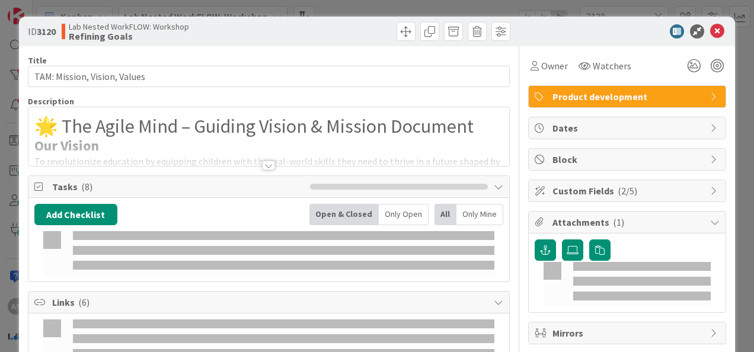 The height and width of the screenshot is (352, 754). I want to click on span: Custom Fields, so click(628, 191).